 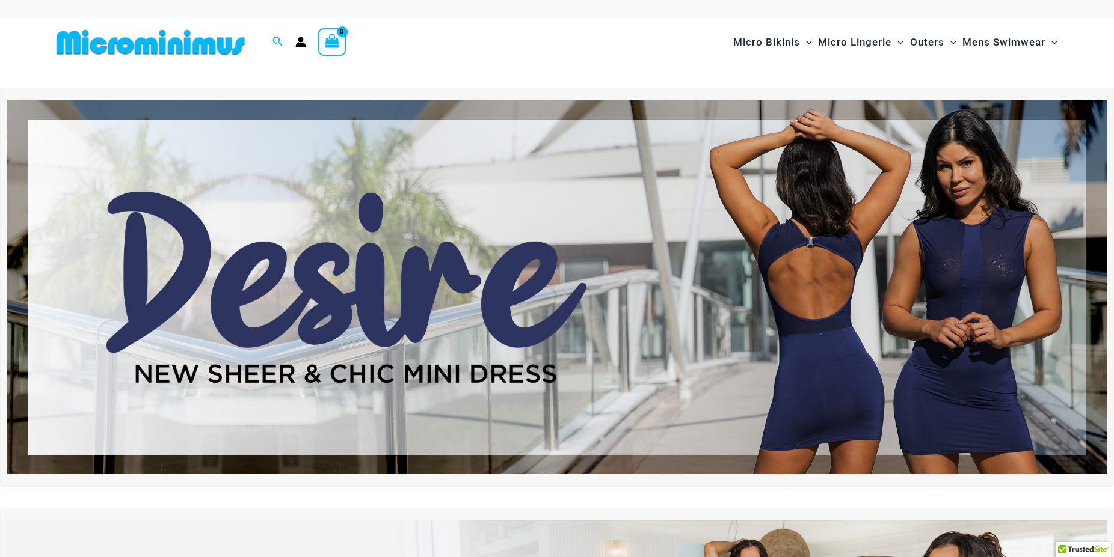 I want to click on img: Desire me Navy Dress, so click(x=557, y=287).